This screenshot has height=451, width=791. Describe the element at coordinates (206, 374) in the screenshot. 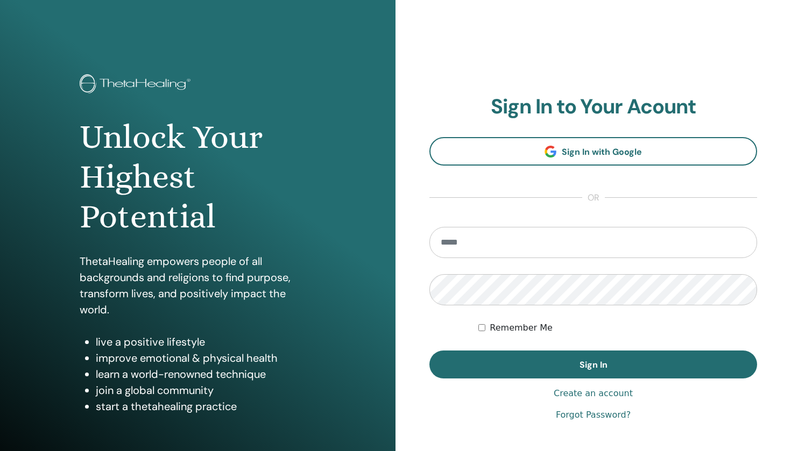

I see `li: learn a world-renowned technique` at that location.